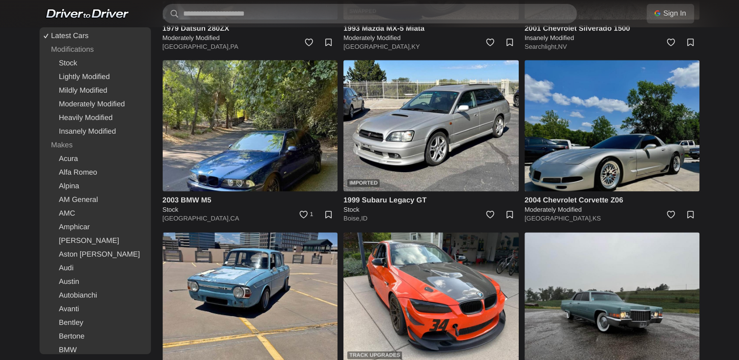 This screenshot has height=360, width=739. Describe the element at coordinates (612, 28) in the screenshot. I see `h4: 2001 Chevrolet Silverado 1500` at that location.